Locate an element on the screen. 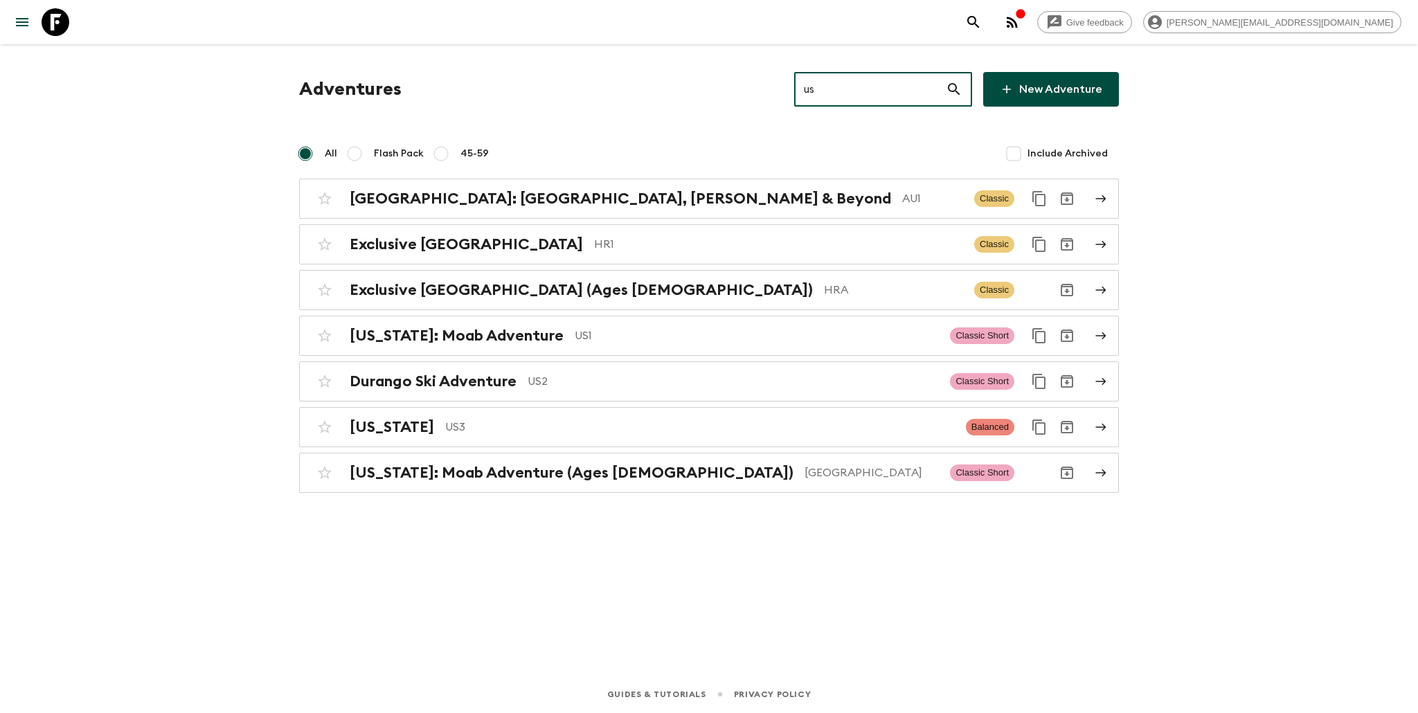  h2: Durango Ski Adventure is located at coordinates (433, 381).